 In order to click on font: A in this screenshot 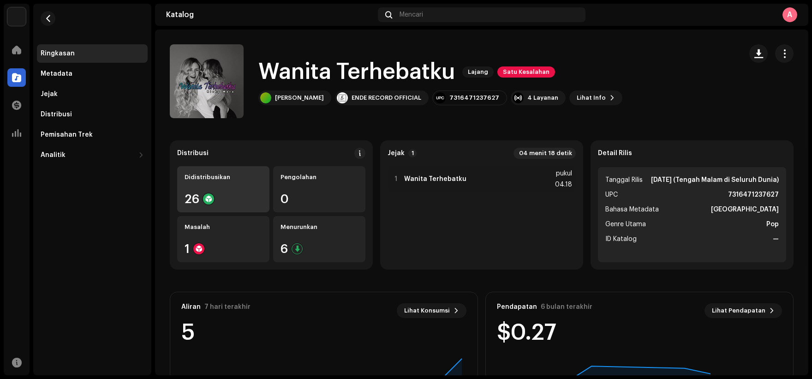, I will do `click(789, 15)`.